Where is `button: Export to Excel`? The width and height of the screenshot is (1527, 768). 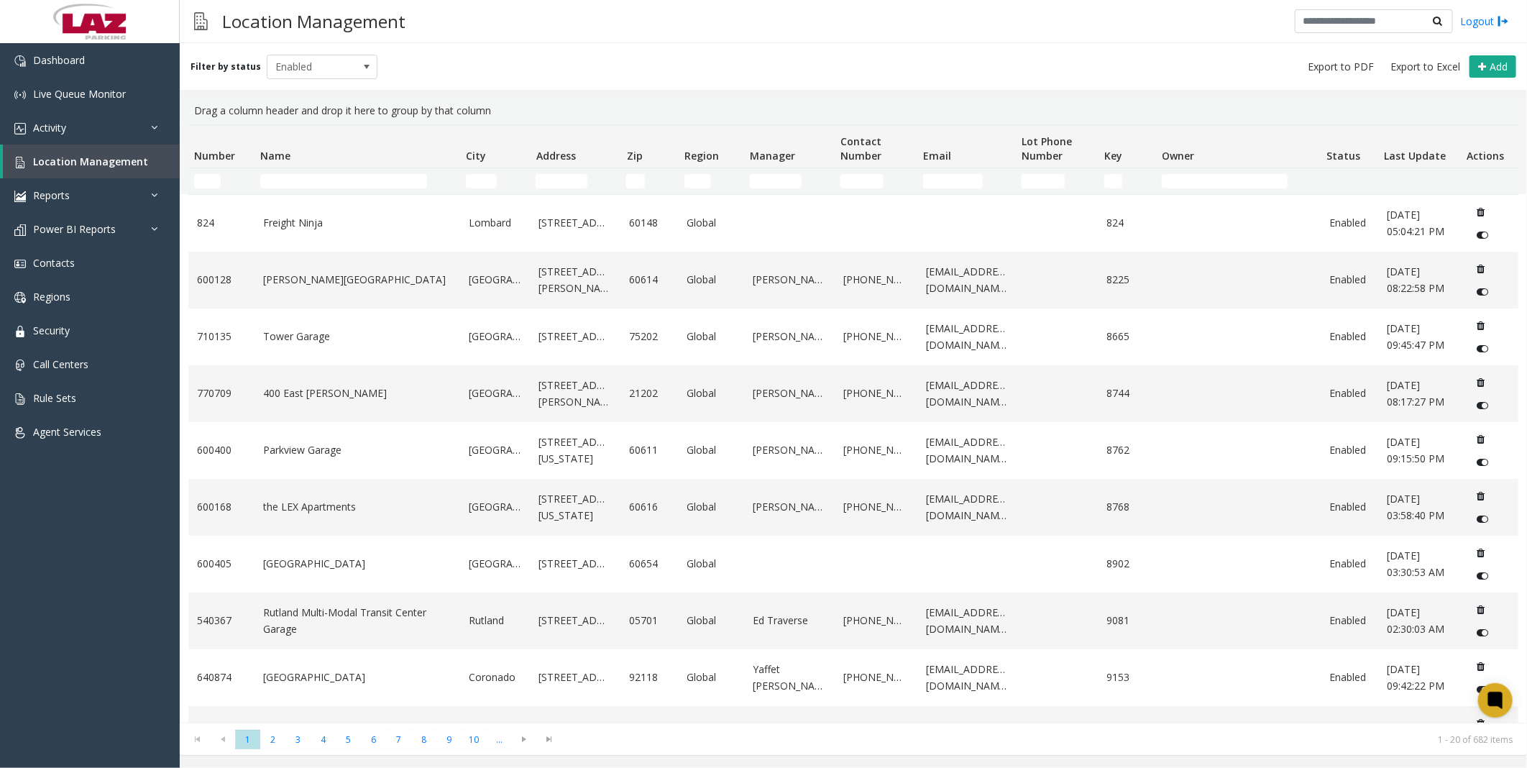 button: Export to Excel is located at coordinates (1425, 67).